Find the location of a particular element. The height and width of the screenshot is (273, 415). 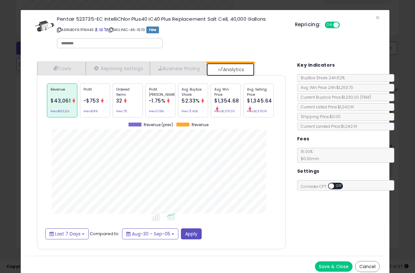

span: -$753 is located at coordinates (91, 101).